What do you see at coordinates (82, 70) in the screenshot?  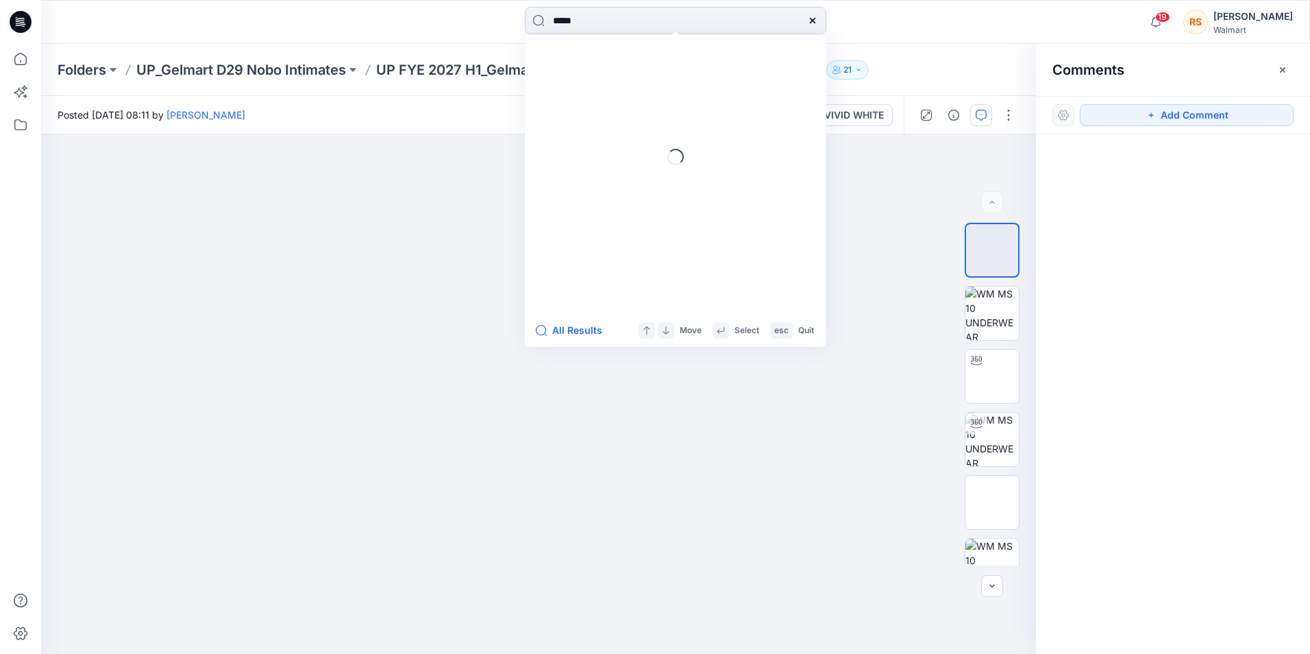 I see `a: Folders` at bounding box center [82, 70].